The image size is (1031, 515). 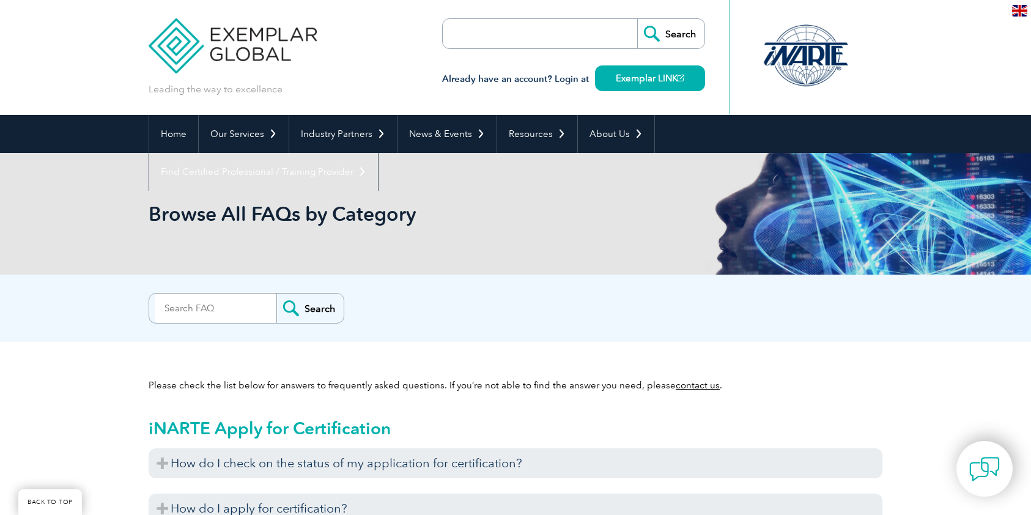 What do you see at coordinates (984, 469) in the screenshot?
I see `img: contact-chat.png` at bounding box center [984, 469].